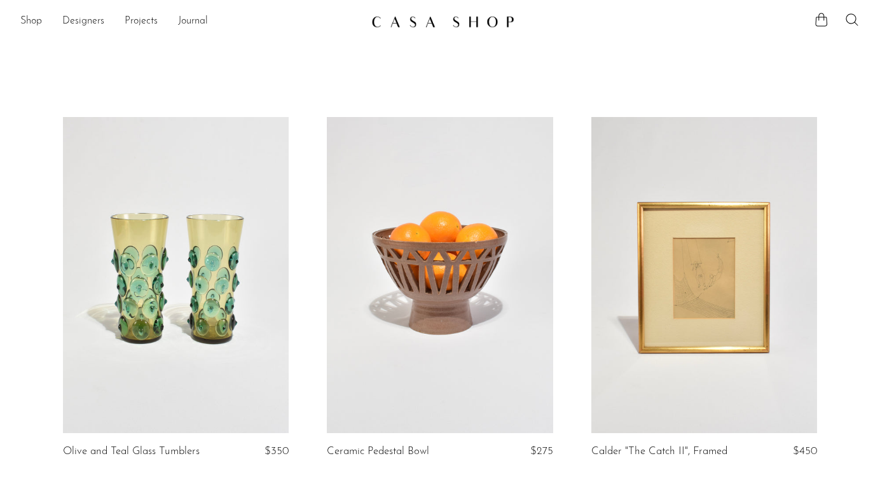 This screenshot has height=477, width=880. What do you see at coordinates (141, 22) in the screenshot?
I see `a: Projects` at bounding box center [141, 22].